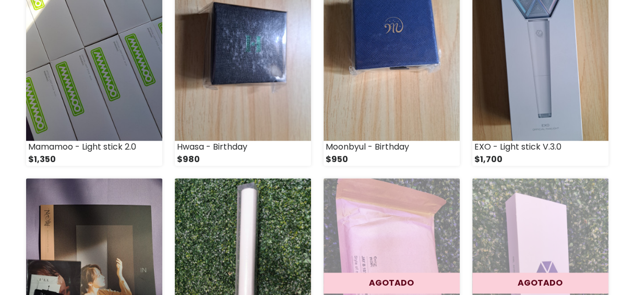 The width and height of the screenshot is (634, 295). I want to click on div: Moonbyul - Birthday, so click(391, 147).